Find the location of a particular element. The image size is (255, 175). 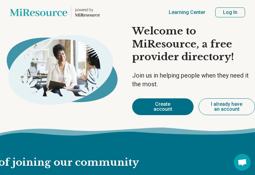

a: Learning Center is located at coordinates (187, 12).